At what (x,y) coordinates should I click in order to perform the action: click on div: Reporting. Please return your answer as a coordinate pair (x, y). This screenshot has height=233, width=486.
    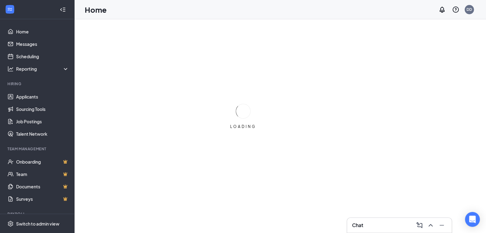
    Looking at the image, I should click on (43, 69).